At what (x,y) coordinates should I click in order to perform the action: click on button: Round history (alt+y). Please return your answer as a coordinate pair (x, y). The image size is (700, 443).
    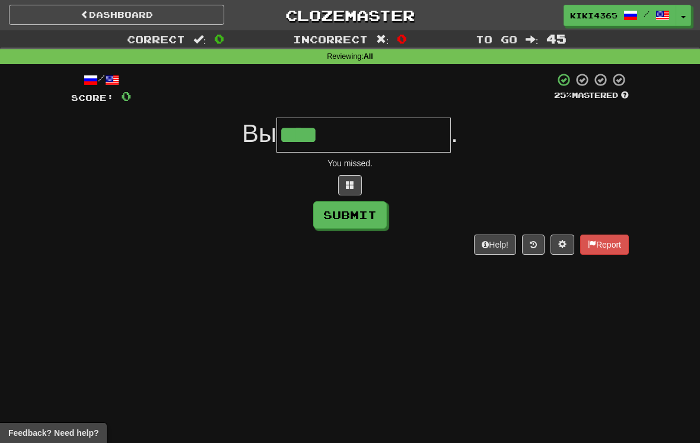
    Looking at the image, I should click on (534, 245).